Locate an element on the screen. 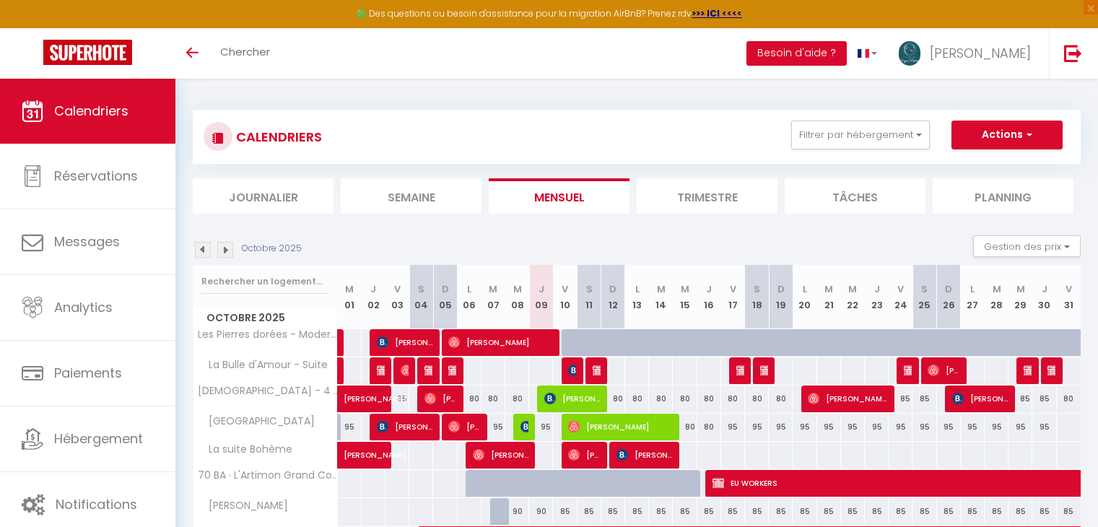 Image resolution: width=1098 pixels, height=527 pixels. span: Analytics is located at coordinates (83, 307).